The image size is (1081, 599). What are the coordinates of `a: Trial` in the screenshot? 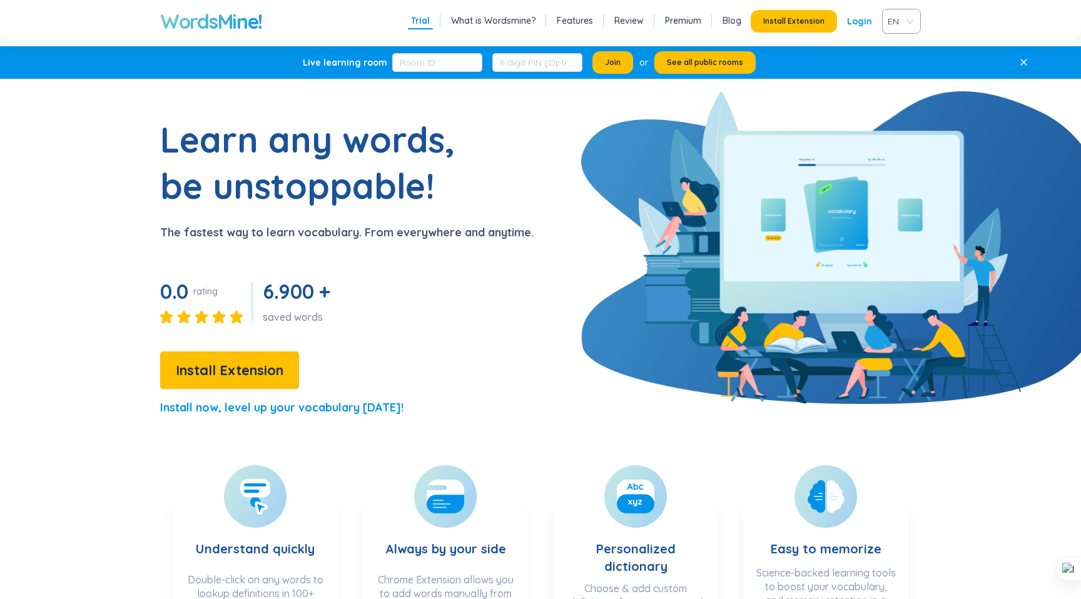 It's located at (421, 21).